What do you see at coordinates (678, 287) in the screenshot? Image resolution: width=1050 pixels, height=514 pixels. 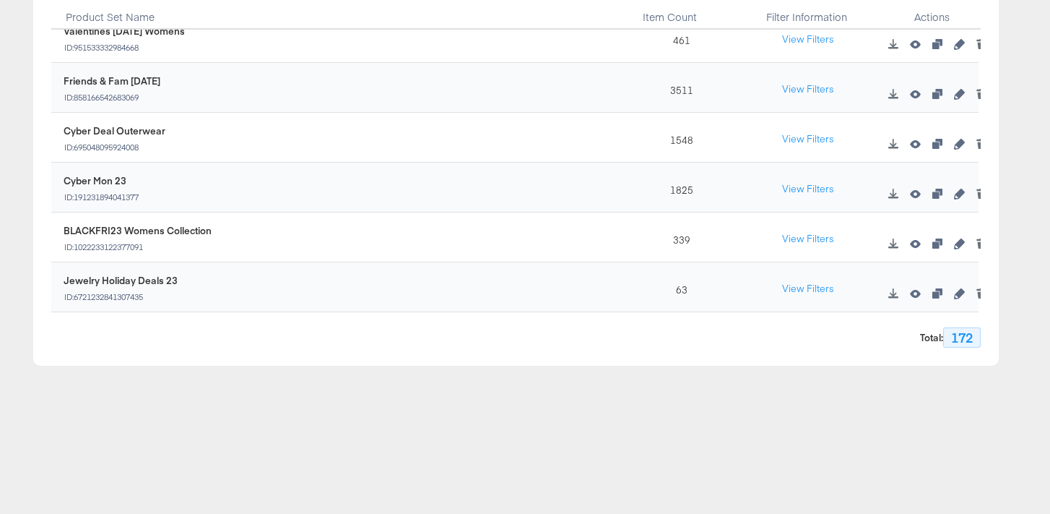 I see `div: 63` at bounding box center [678, 287].